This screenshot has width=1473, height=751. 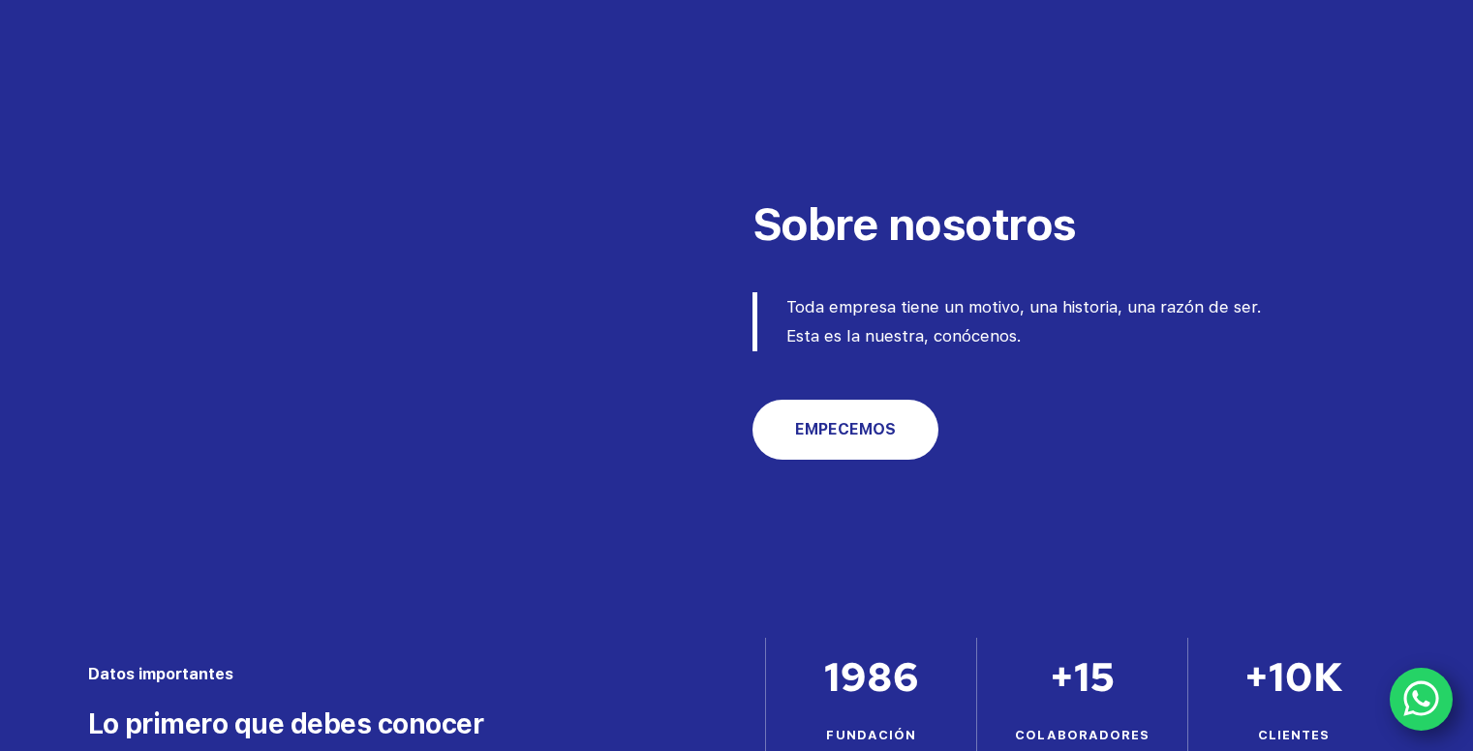 What do you see at coordinates (1421, 700) in the screenshot?
I see `a: WhatsApp` at bounding box center [1421, 700].